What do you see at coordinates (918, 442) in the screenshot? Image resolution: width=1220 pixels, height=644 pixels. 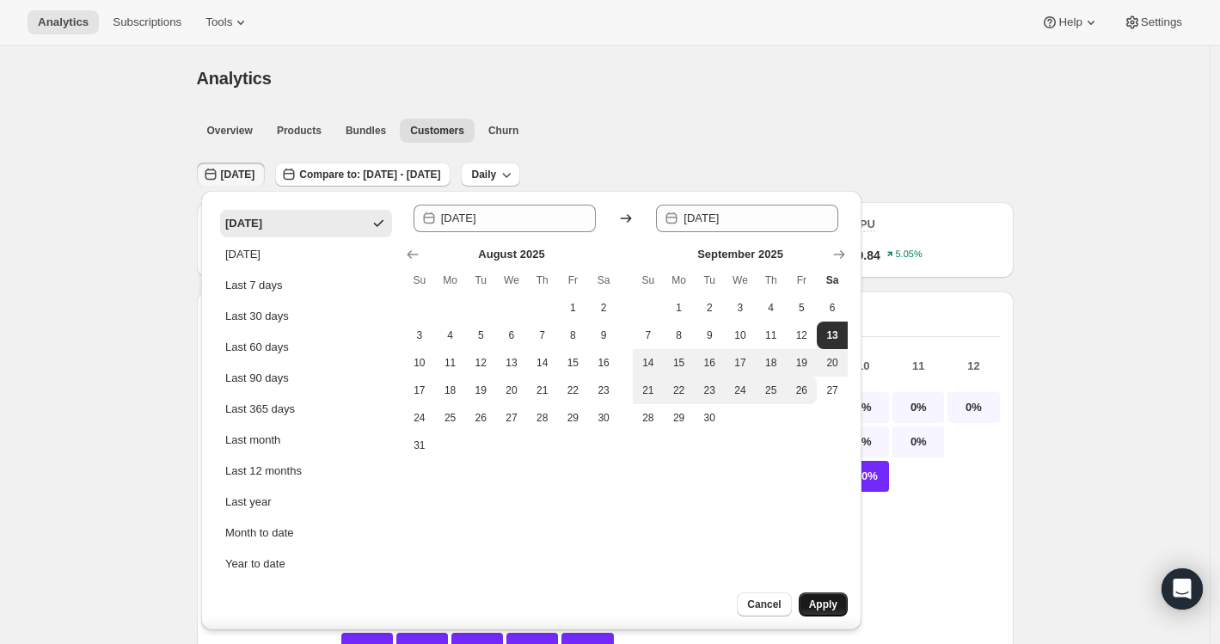 I see `p: 0%` at bounding box center [918, 442].